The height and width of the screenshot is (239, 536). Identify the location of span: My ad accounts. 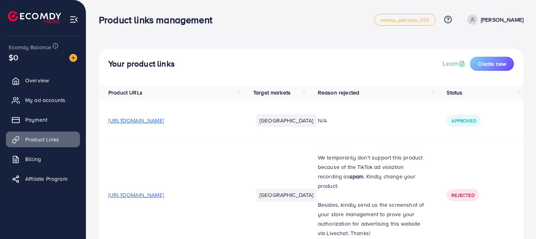
(45, 100).